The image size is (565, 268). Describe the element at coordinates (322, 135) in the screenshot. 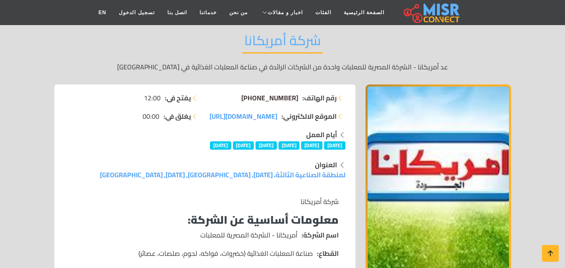

I see `strong: أيام العمل` at that location.